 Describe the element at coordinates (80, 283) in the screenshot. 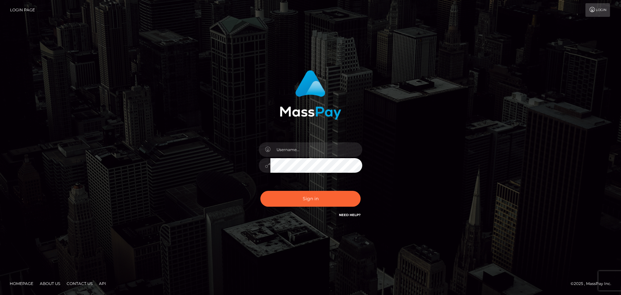

I see `a: Contact Us` at that location.